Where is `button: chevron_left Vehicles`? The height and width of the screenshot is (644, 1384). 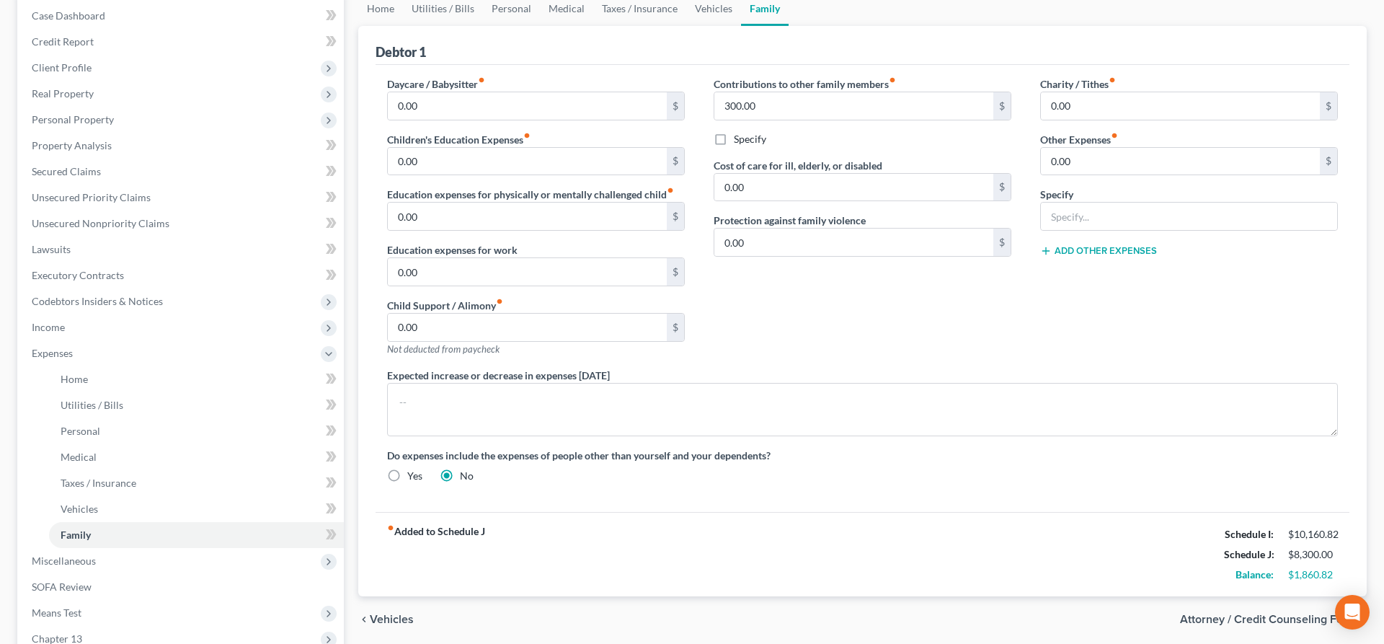 button: chevron_left Vehicles is located at coordinates (386, 619).